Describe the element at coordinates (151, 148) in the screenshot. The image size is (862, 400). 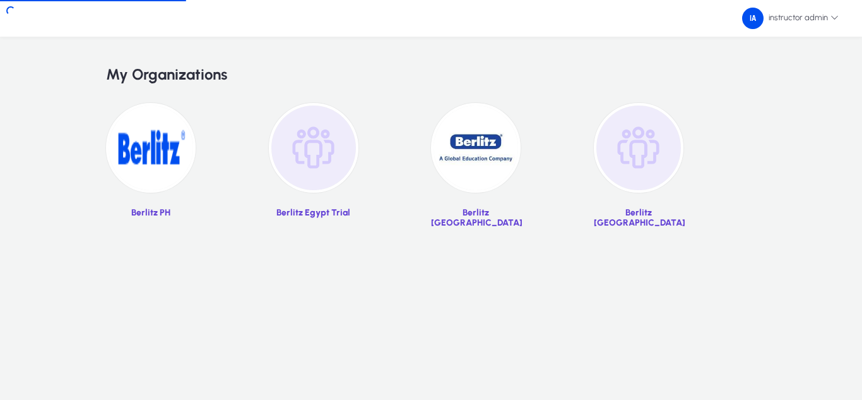
I see `img: 28.png` at that location.